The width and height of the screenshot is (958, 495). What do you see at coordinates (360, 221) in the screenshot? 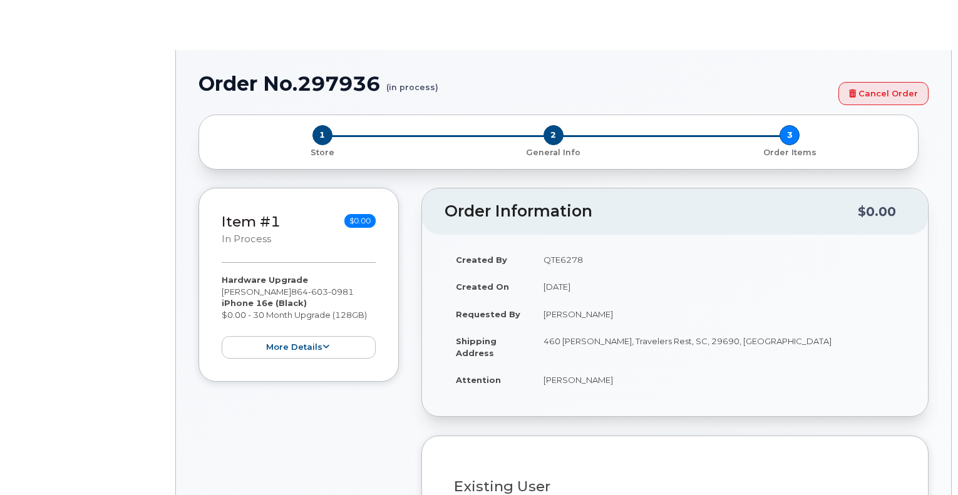
I see `span: $0.00` at bounding box center [360, 221].